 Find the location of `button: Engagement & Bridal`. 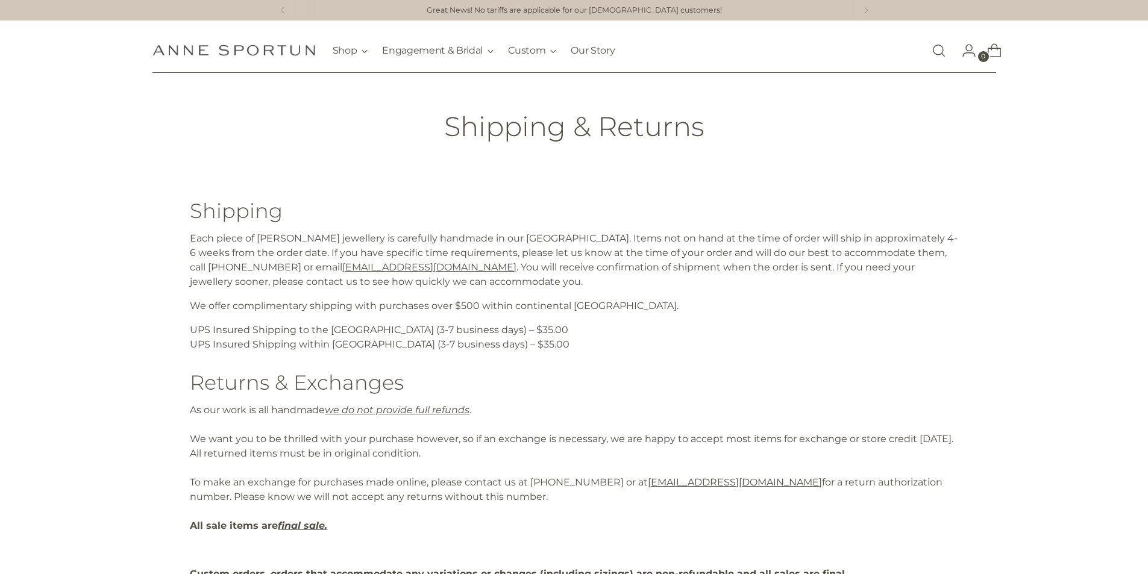

button: Engagement & Bridal is located at coordinates (438, 51).